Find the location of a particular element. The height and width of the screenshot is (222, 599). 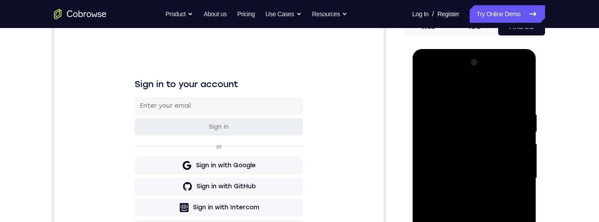

button: Product is located at coordinates (179, 14).